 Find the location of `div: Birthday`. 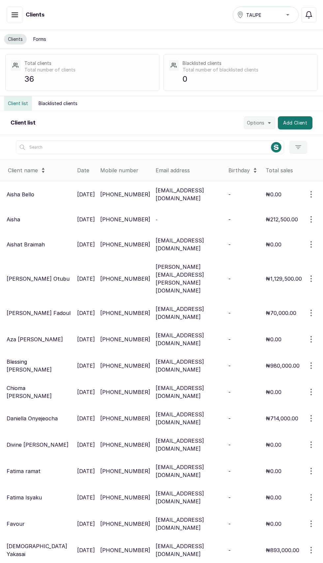

div: Birthday is located at coordinates (244, 170).